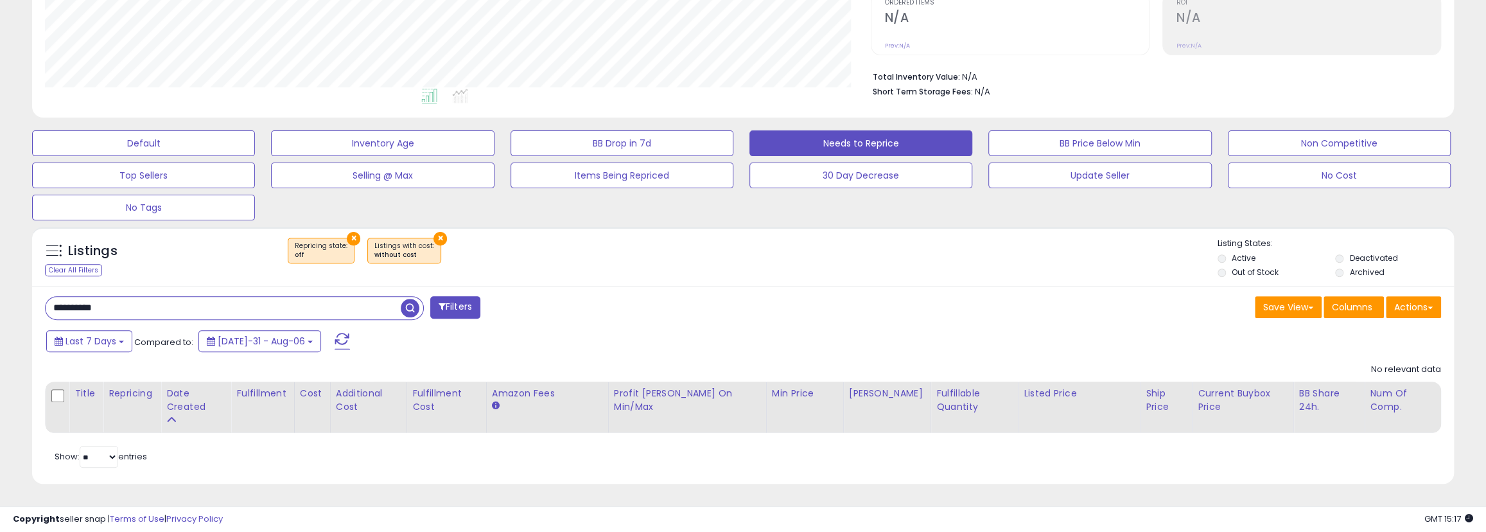 Image resolution: width=1486 pixels, height=532 pixels. I want to click on button: Filters, so click(455, 307).